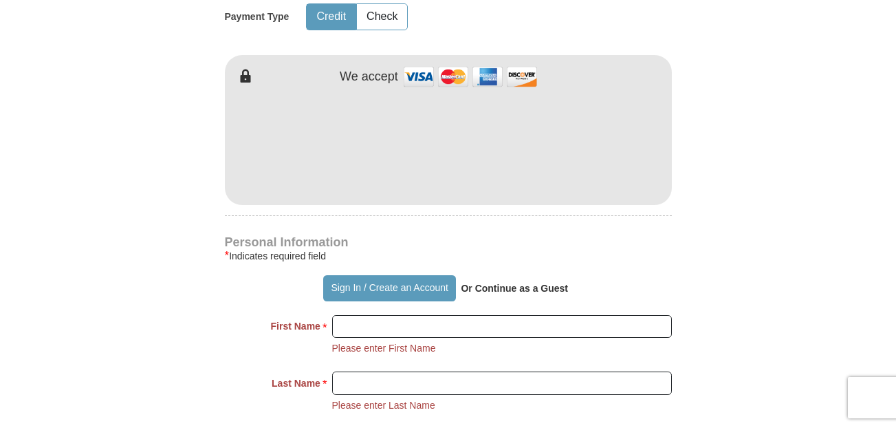 The width and height of the screenshot is (896, 428). What do you see at coordinates (514, 288) in the screenshot?
I see `strong: Or Continue as a Guest` at bounding box center [514, 288].